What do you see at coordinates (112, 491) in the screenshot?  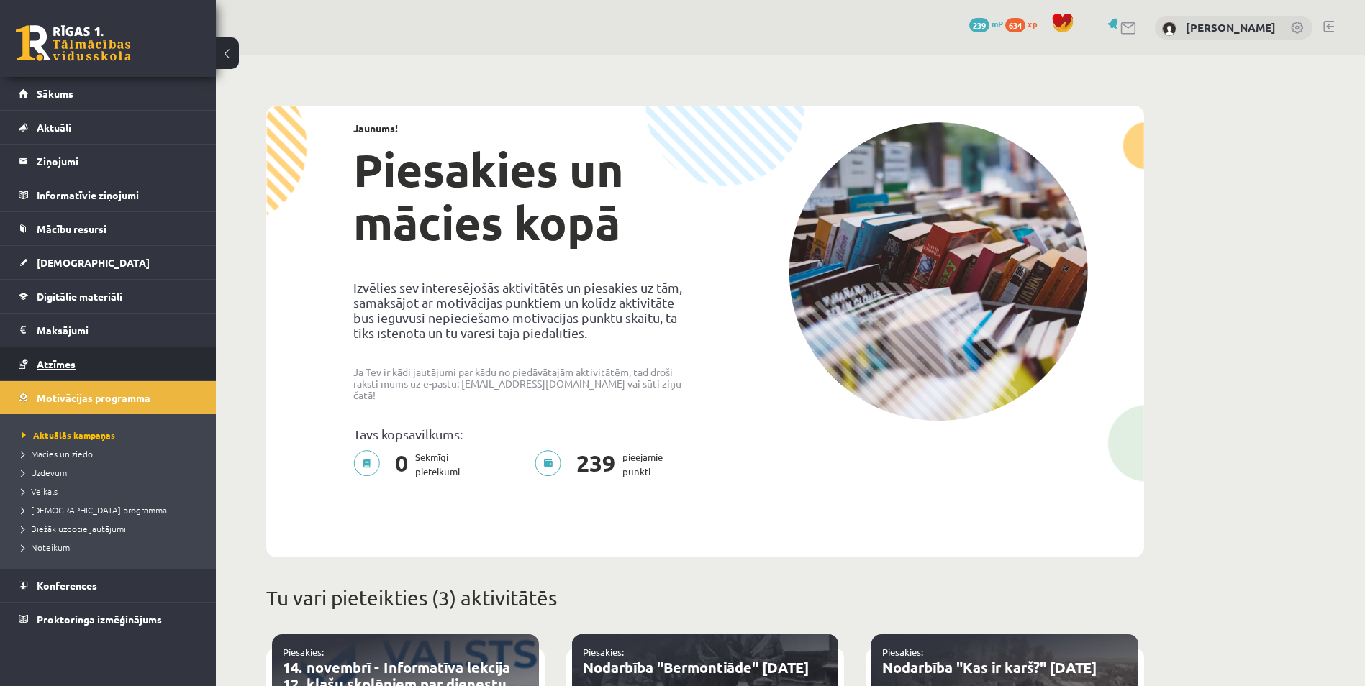 I see `a: Veikals` at bounding box center [112, 491].